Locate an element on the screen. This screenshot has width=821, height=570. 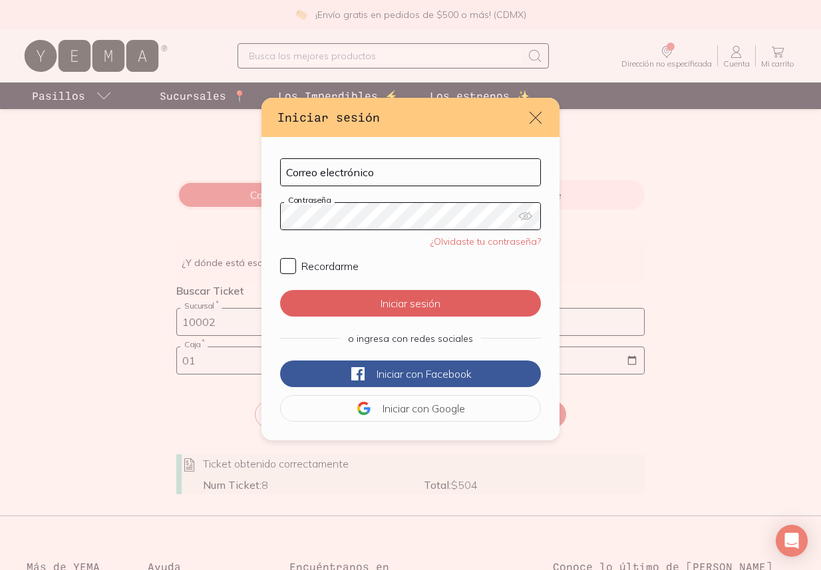
a: ¿Olvidaste tu contraseña? is located at coordinates (486, 242).